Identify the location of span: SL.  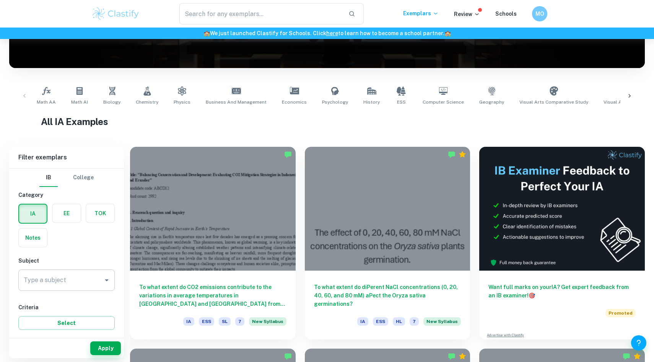
(224, 321).